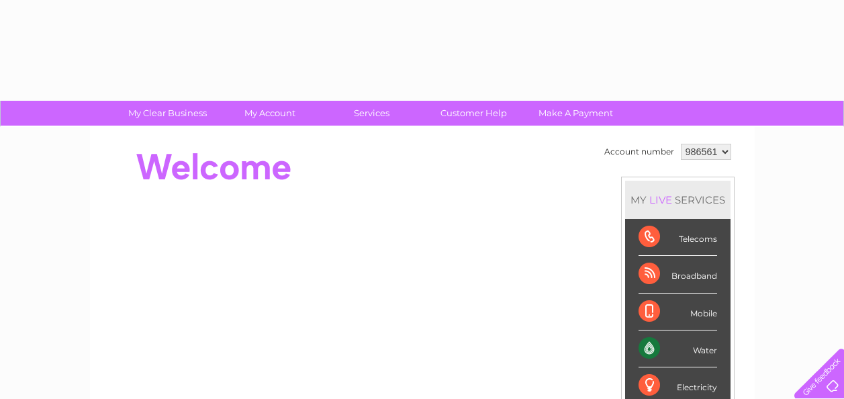 The height and width of the screenshot is (399, 844). Describe the element at coordinates (474, 113) in the screenshot. I see `a: Customer Help` at that location.